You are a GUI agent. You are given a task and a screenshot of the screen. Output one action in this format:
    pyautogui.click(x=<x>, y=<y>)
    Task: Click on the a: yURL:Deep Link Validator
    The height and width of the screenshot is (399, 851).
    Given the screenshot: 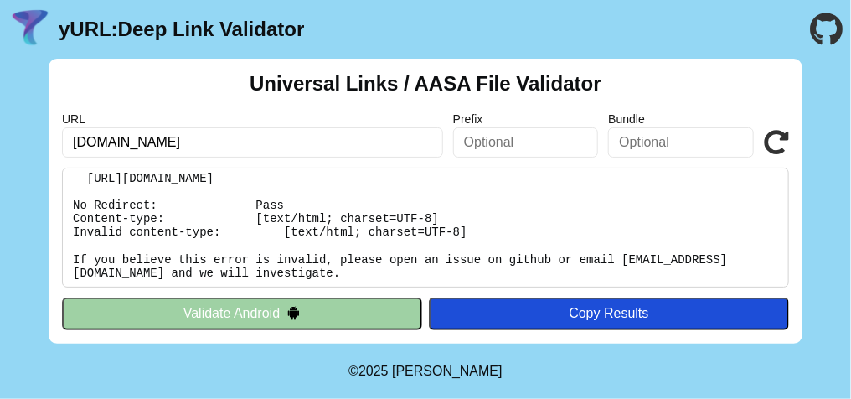 What is the action you would take?
    pyautogui.click(x=181, y=29)
    